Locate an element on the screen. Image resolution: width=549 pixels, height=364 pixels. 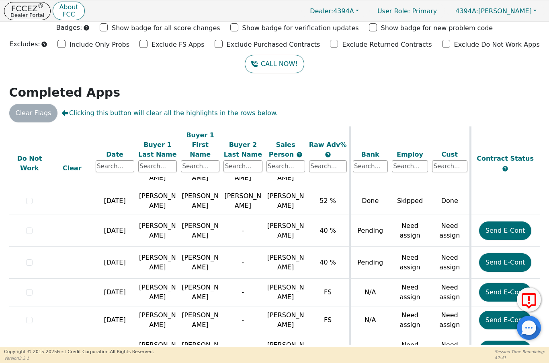
p: Exclude FS Apps is located at coordinates (178, 45).